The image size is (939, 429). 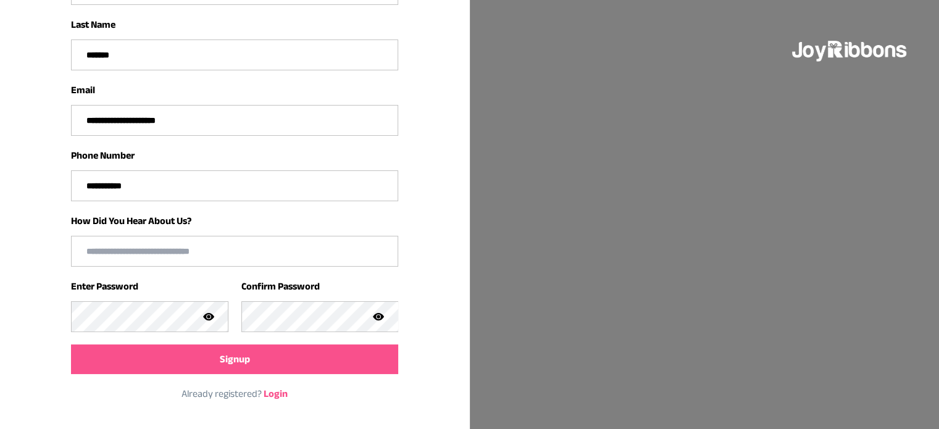 What do you see at coordinates (104, 286) in the screenshot?
I see `label: Enter Password` at bounding box center [104, 286].